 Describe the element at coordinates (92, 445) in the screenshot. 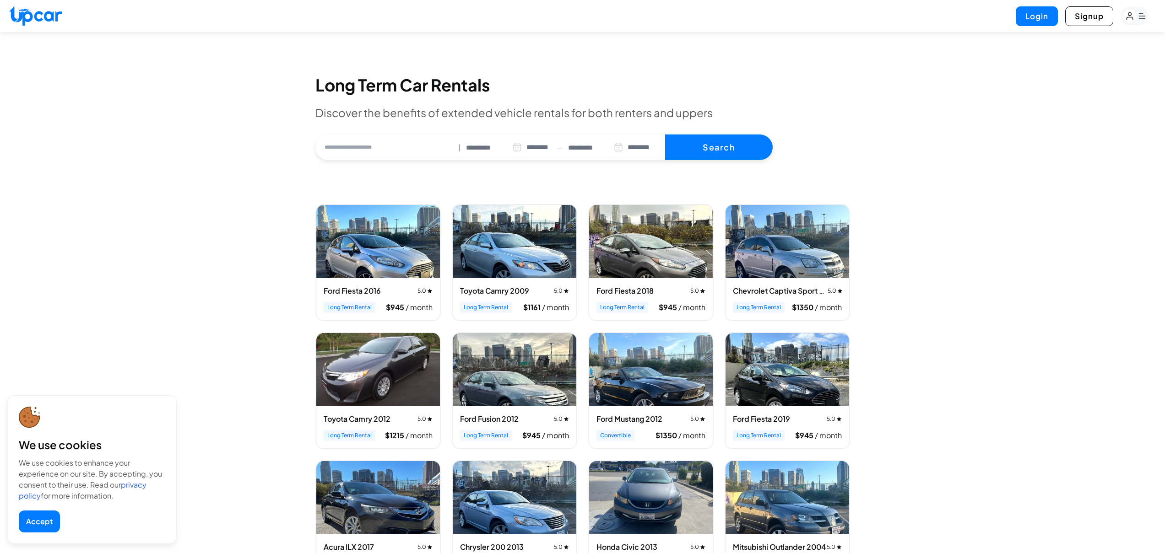

I see `div: We use cookies` at that location.